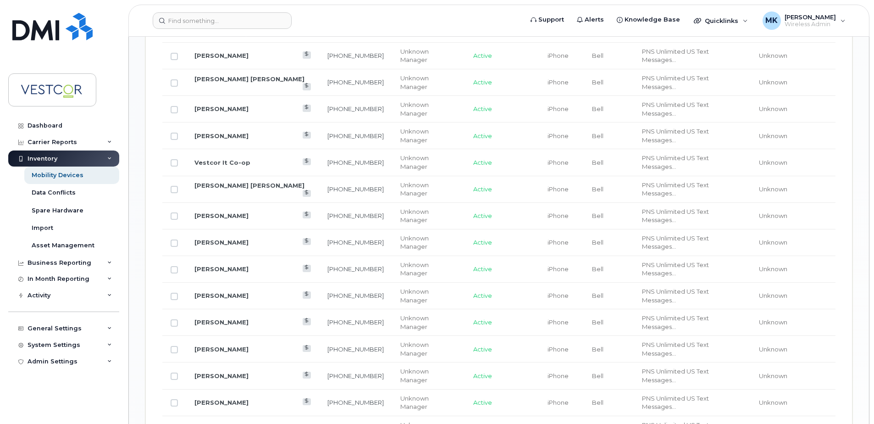  Describe the element at coordinates (771, 21) in the screenshot. I see `span: MK` at that location.